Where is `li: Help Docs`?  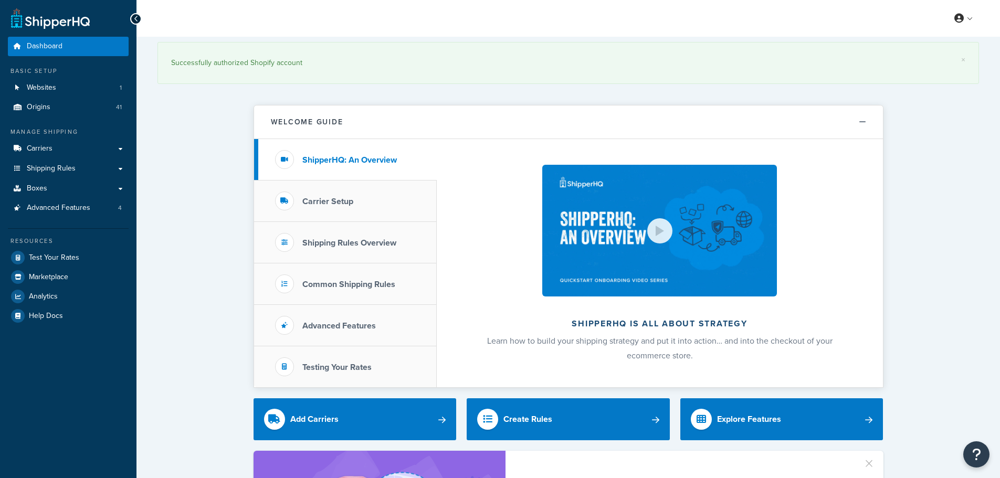
li: Help Docs is located at coordinates (68, 316).